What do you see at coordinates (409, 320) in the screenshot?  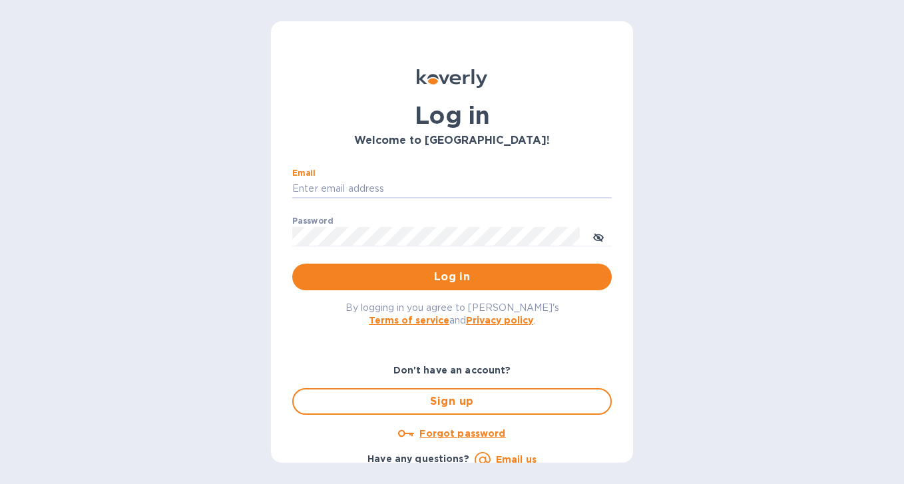 I see `a: Terms of service` at bounding box center [409, 320].